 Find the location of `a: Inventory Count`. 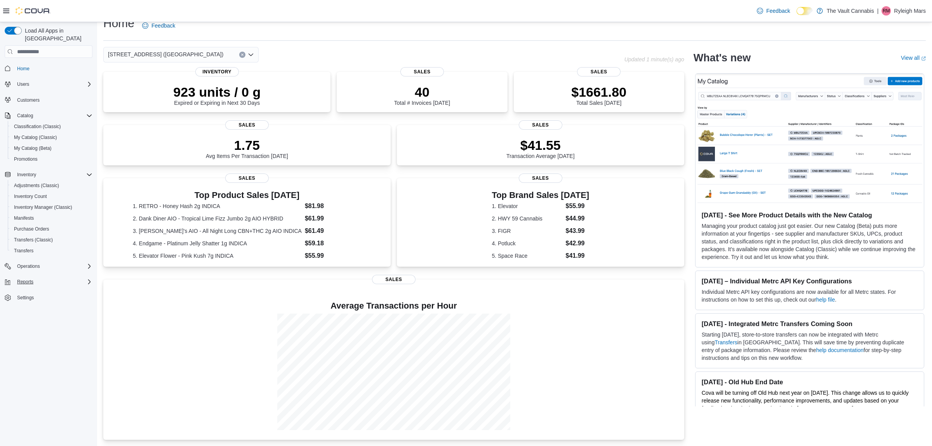

a: Inventory Count is located at coordinates (30, 196).